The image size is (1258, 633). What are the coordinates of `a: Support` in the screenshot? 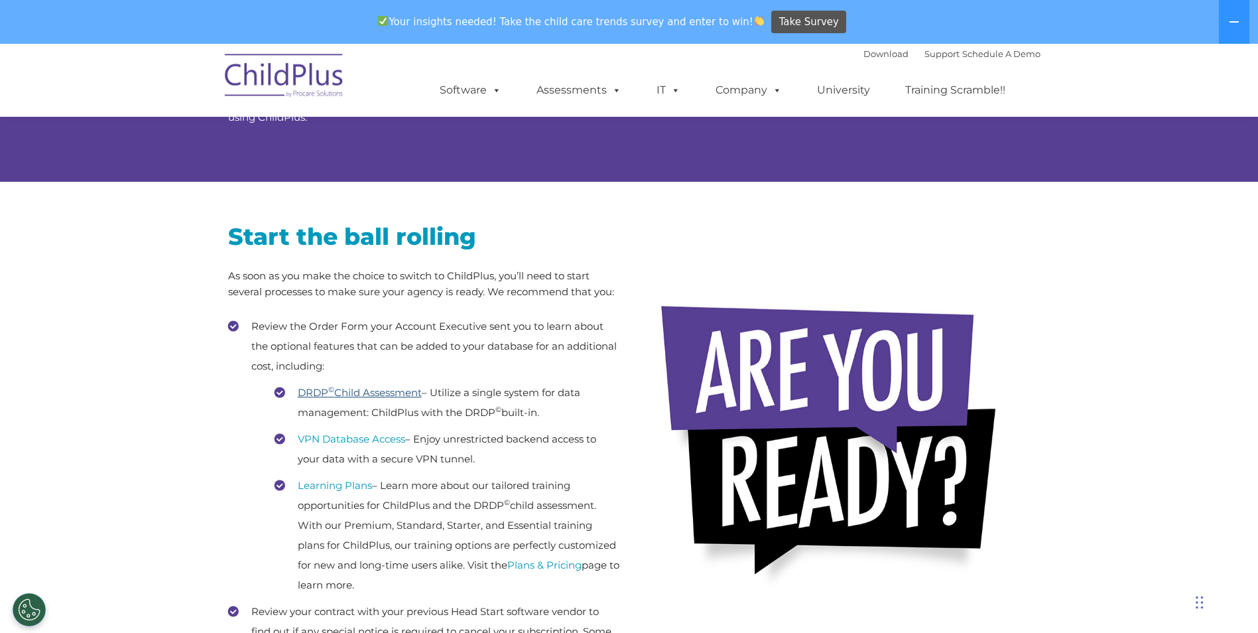 It's located at (941, 54).